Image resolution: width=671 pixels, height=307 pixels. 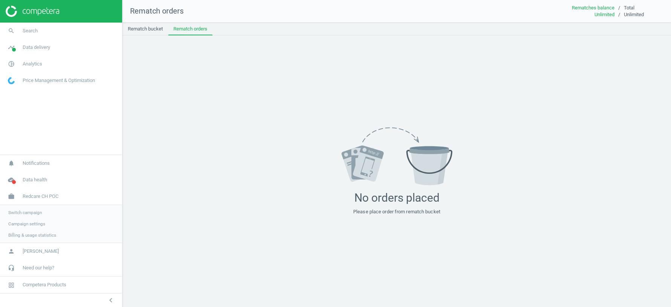 I want to click on i: timeline, so click(x=11, y=47).